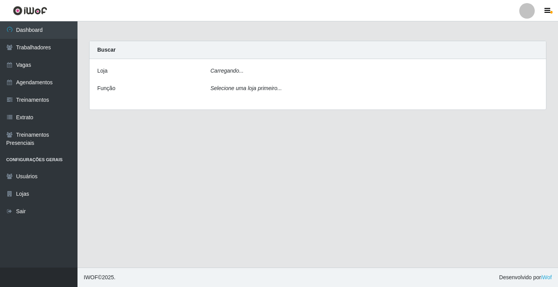 This screenshot has height=287, width=558. What do you see at coordinates (100, 277) in the screenshot?
I see `span: © 2025 .` at bounding box center [100, 277].